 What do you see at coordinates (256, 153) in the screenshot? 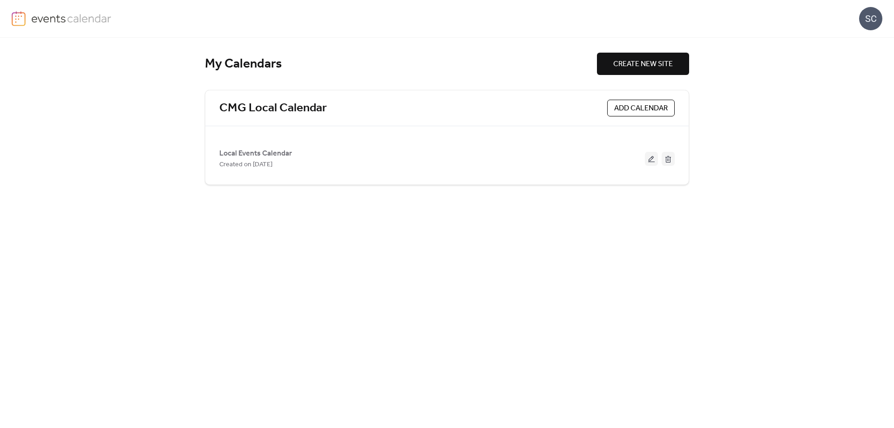
I see `a: Local Events Calendar` at bounding box center [256, 153].